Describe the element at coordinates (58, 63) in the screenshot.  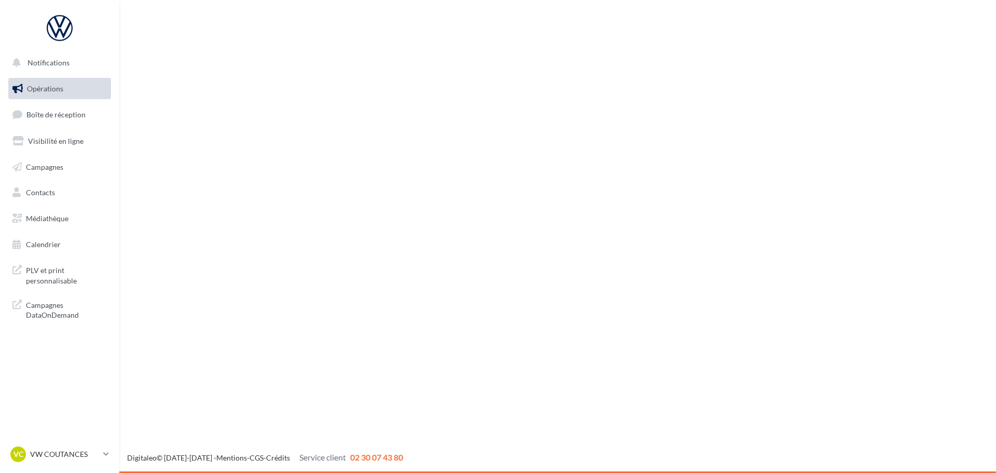
I see `button: Notifications` at that location.